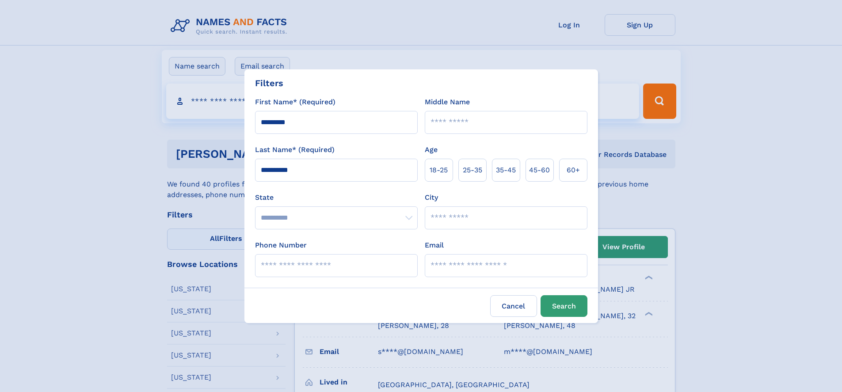 The width and height of the screenshot is (842, 392). Describe the element at coordinates (269, 83) in the screenshot. I see `div: Filters` at that location.